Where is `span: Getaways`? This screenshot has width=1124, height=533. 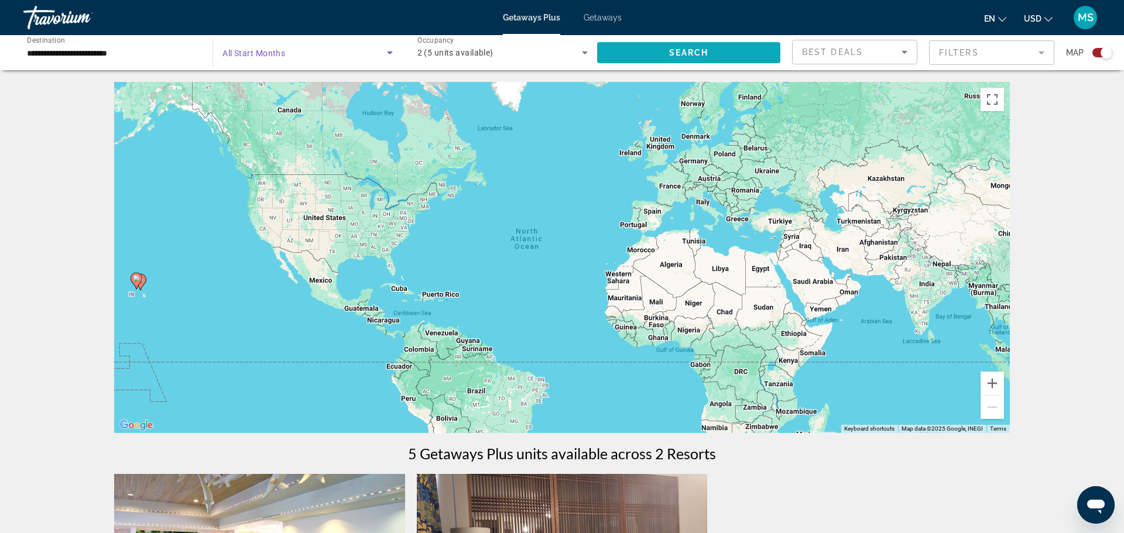 span: Getaways is located at coordinates (602, 18).